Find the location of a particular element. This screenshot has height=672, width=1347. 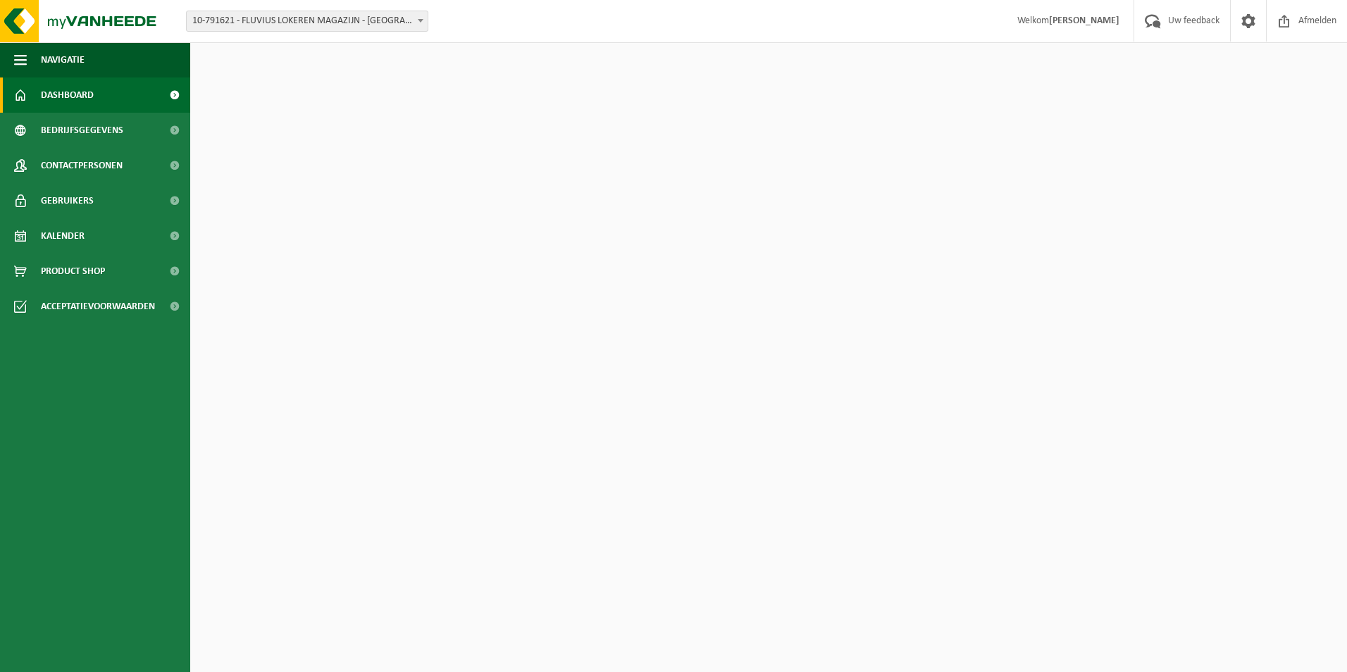

span: Acceptatievoorwaarden is located at coordinates (98, 307).